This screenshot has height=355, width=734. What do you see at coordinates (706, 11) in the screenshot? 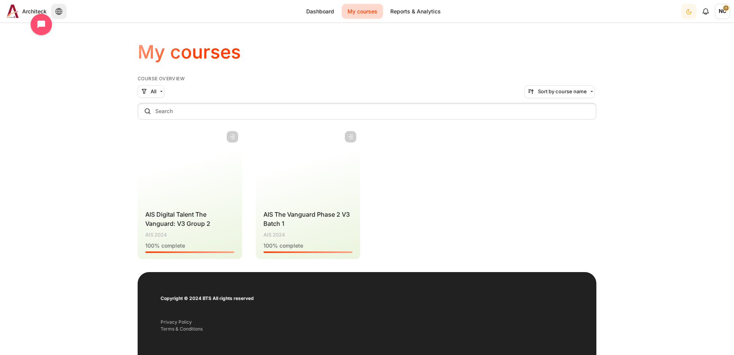
I see `div: Show notification window with no new notifications` at bounding box center [706, 11].